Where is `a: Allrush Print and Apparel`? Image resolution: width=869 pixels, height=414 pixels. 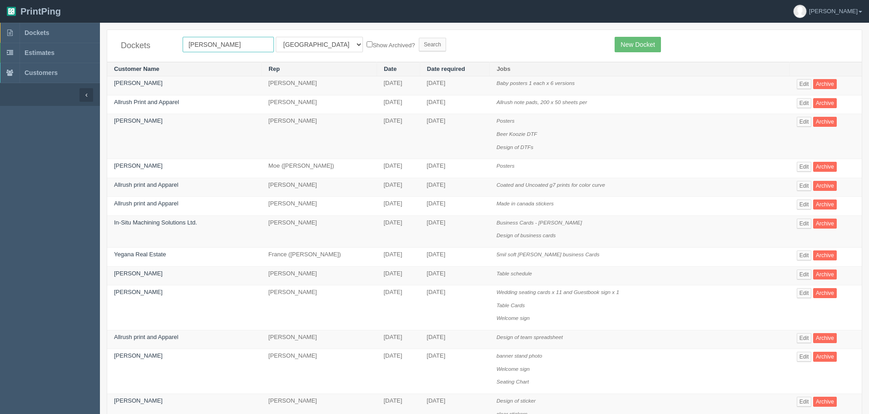 a: Allrush Print and Apparel is located at coordinates (146, 102).